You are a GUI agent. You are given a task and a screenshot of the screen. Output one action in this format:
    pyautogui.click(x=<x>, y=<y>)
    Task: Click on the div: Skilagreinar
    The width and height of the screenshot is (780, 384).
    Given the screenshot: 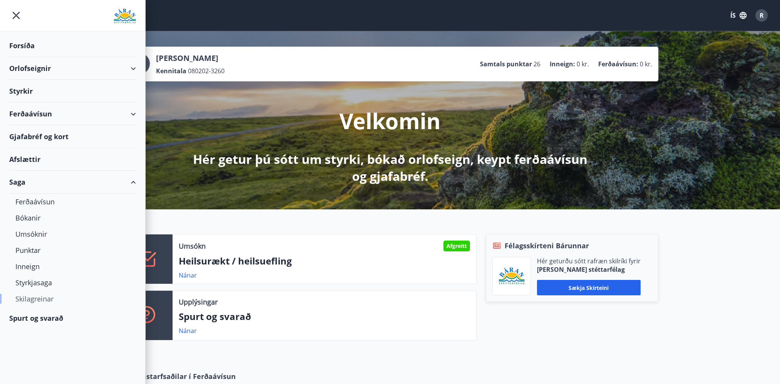 What is the action you would take?
    pyautogui.click(x=72, y=298)
    